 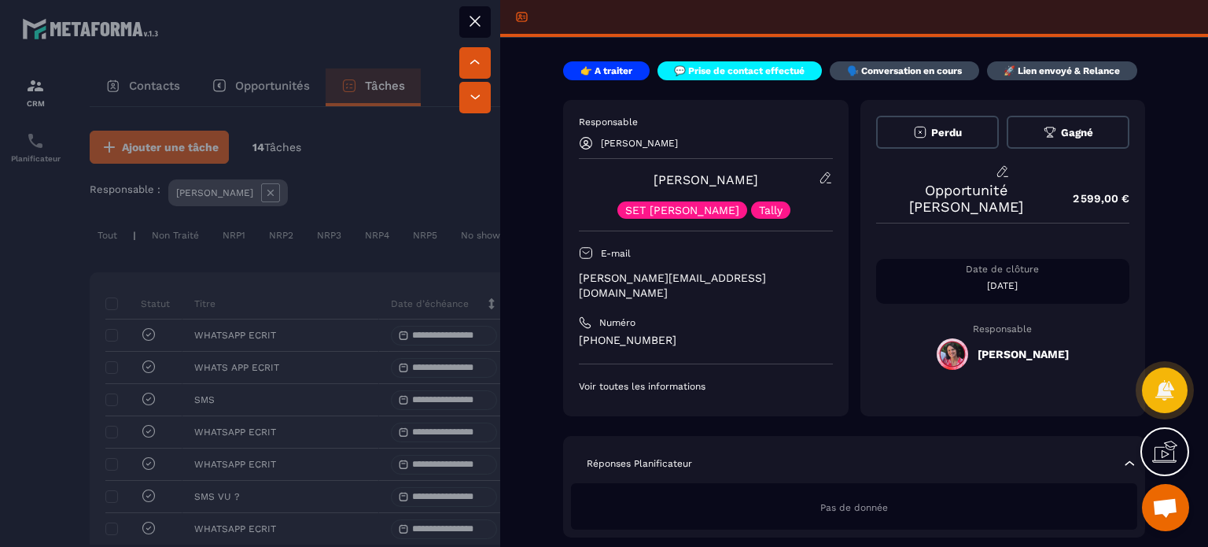 I want to click on p: Tally, so click(x=771, y=210).